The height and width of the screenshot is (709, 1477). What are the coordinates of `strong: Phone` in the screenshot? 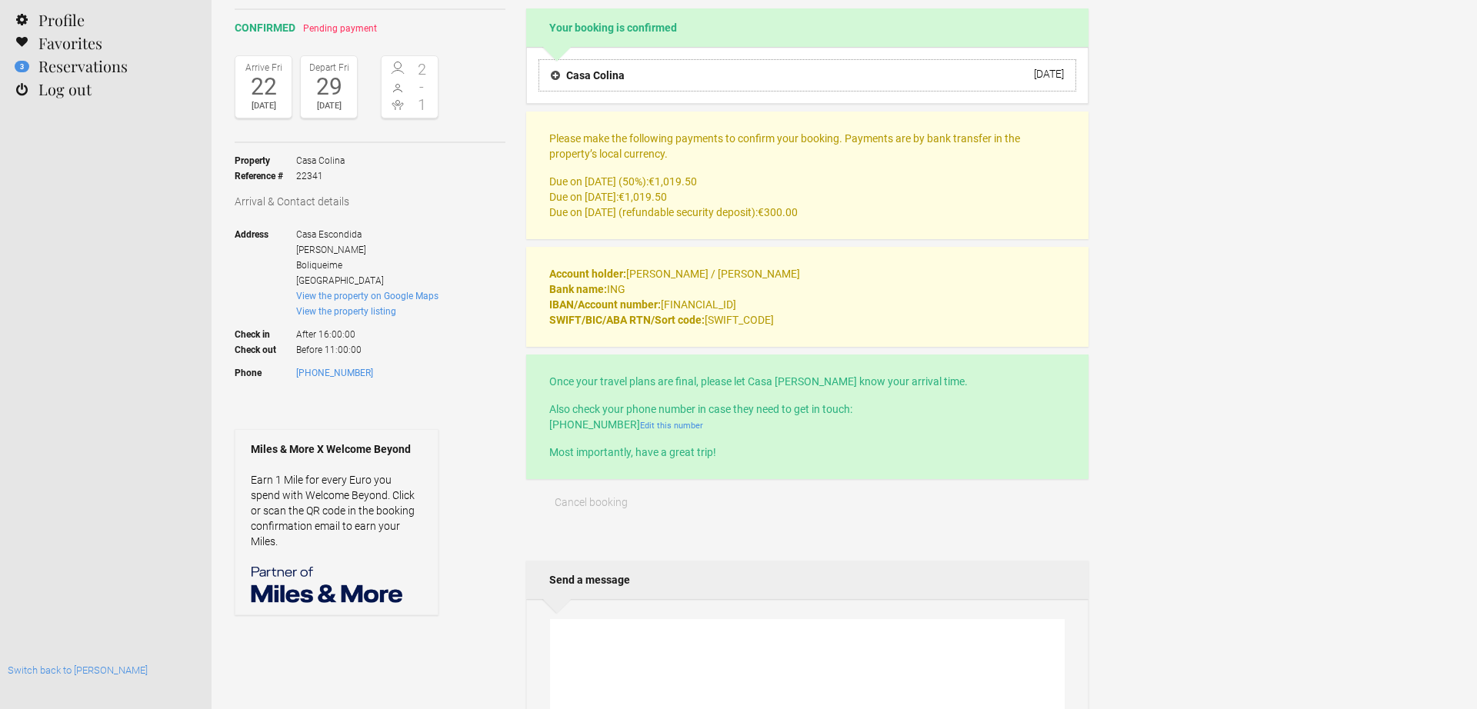 It's located at (265, 373).